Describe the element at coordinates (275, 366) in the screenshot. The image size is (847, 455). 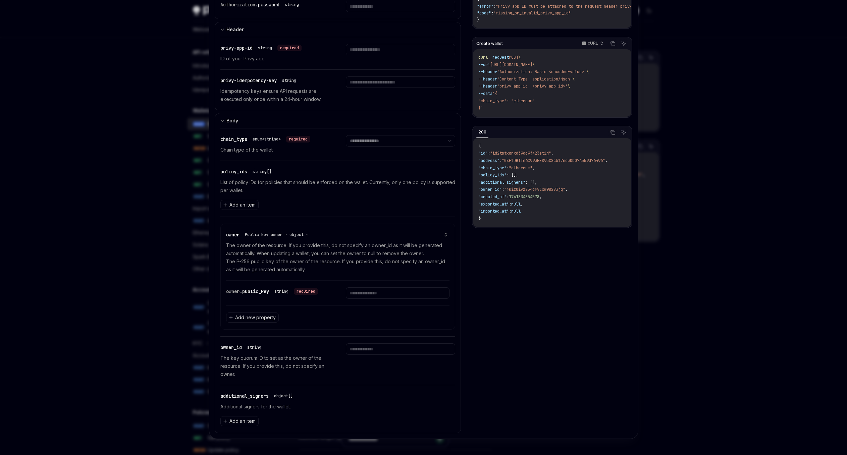
I see `p: The key quorum ID to set as the owner of the resource. If you provide this, do not specify an owner.` at that location.